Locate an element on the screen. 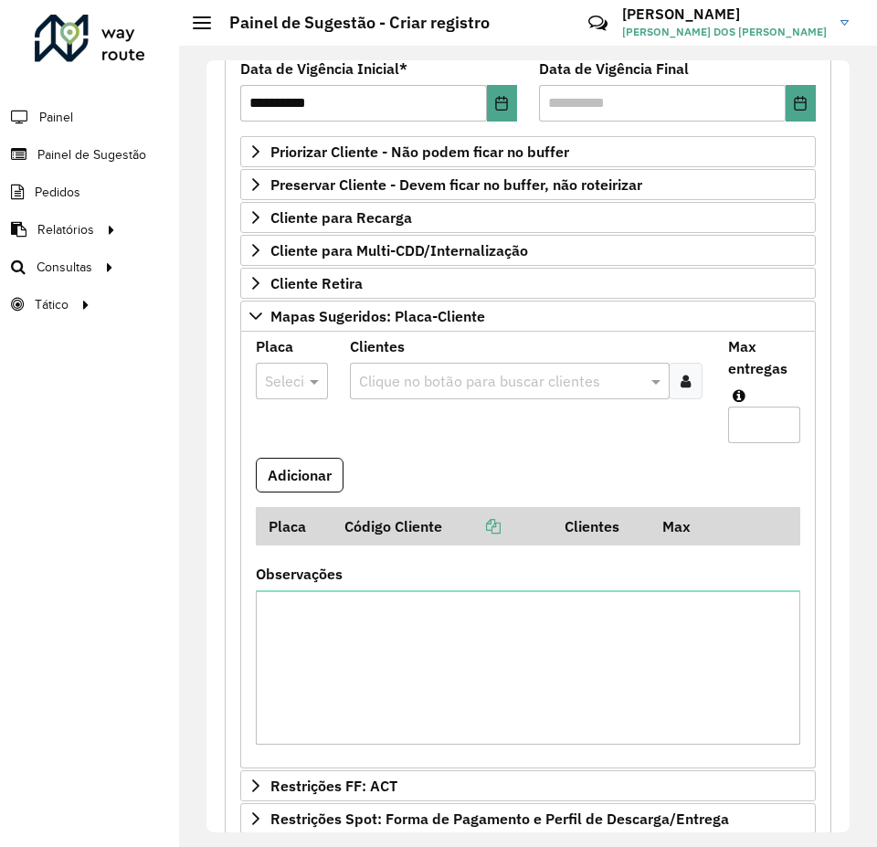 The image size is (877, 847). th: Clientes is located at coordinates (601, 526).